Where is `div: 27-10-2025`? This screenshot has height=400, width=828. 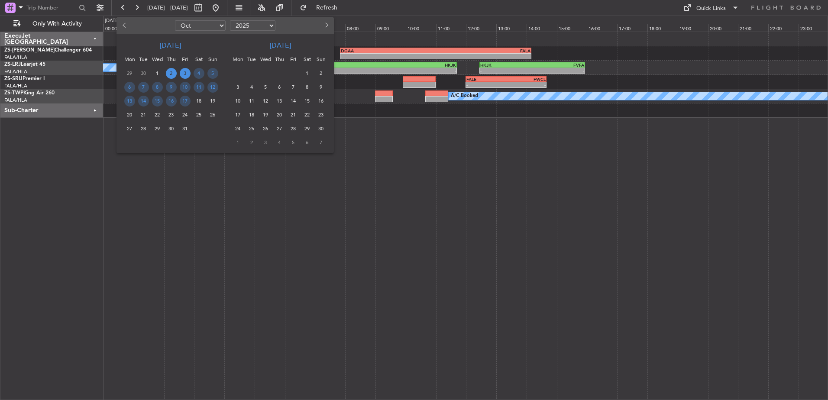 div: 27-10-2025 is located at coordinates (130, 129).